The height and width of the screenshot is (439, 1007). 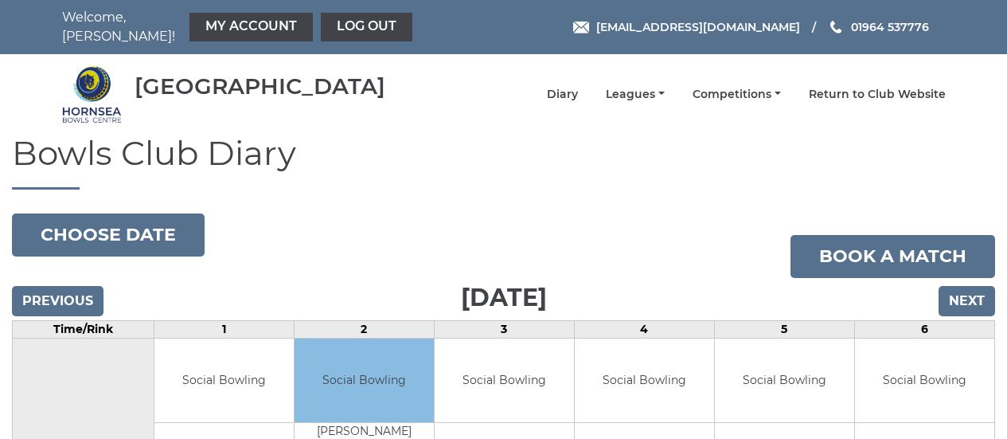 What do you see at coordinates (251, 27) in the screenshot?
I see `a: My Account` at bounding box center [251, 27].